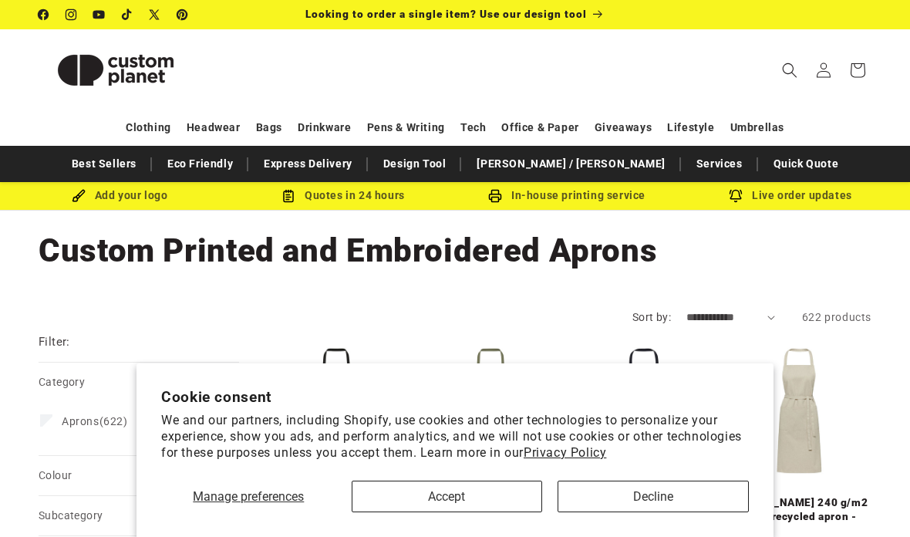  I want to click on button: Decline, so click(653, 496).